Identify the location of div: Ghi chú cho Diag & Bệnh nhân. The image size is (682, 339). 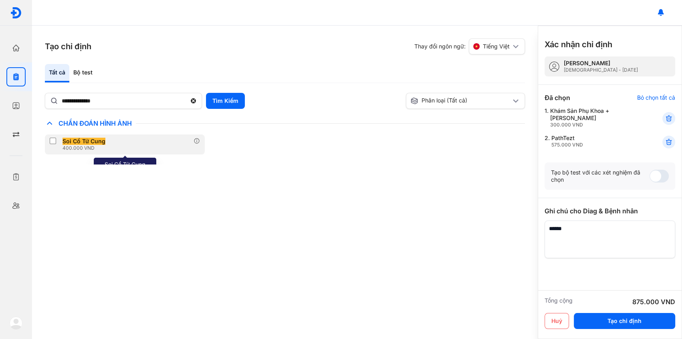
(610, 211).